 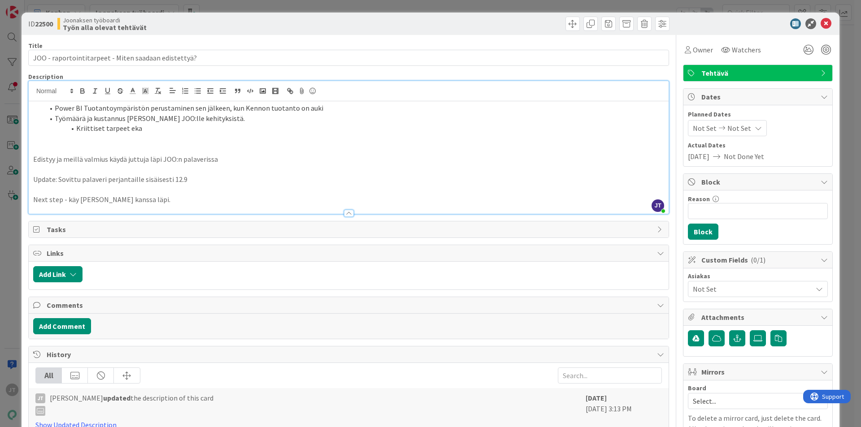 What do you see at coordinates (349, 305) in the screenshot?
I see `span: Comments` at bounding box center [349, 305].